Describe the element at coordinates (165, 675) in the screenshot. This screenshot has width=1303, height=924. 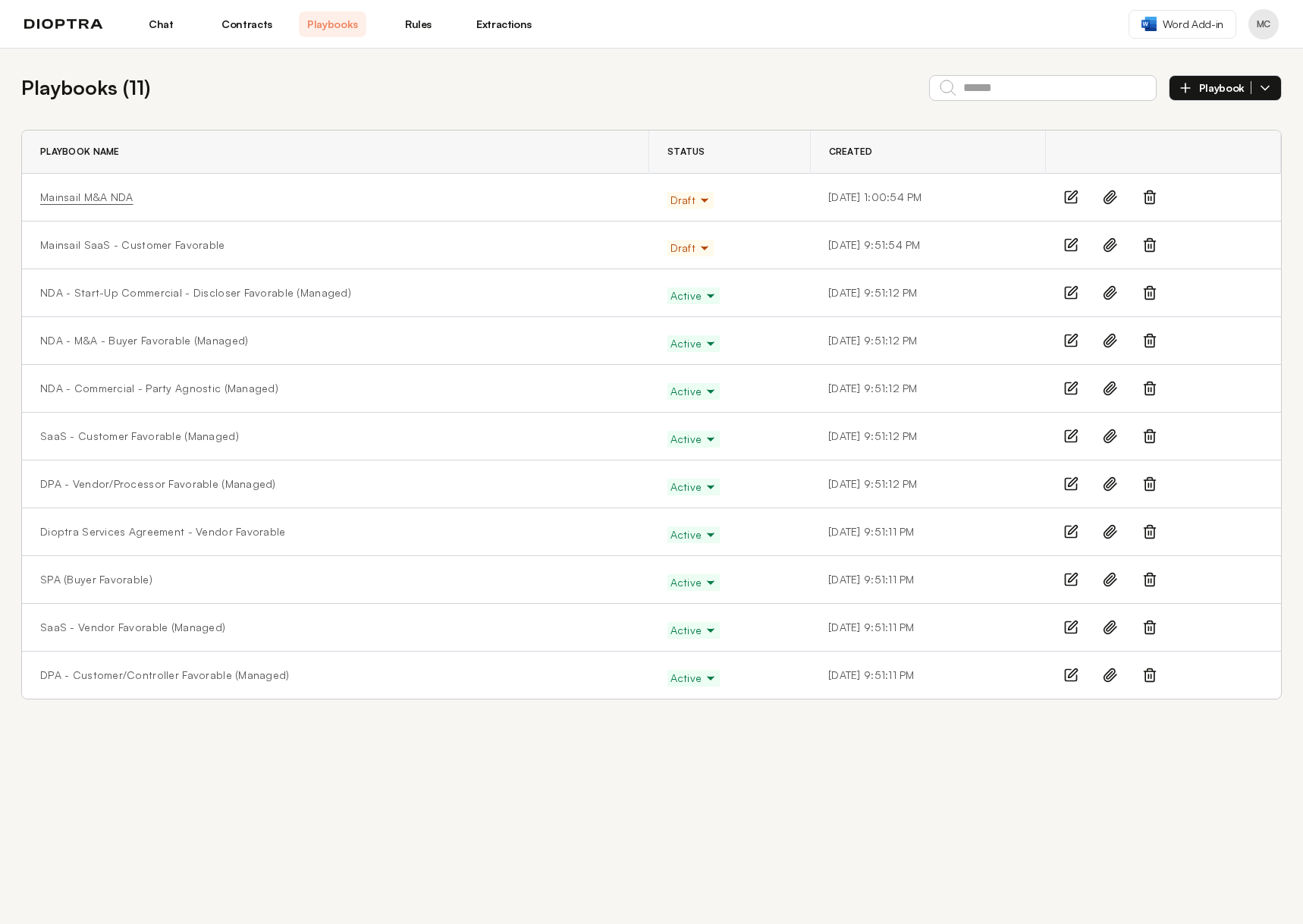
I see `a: DPA - Customer/Controller Favorable (Managed)` at that location.